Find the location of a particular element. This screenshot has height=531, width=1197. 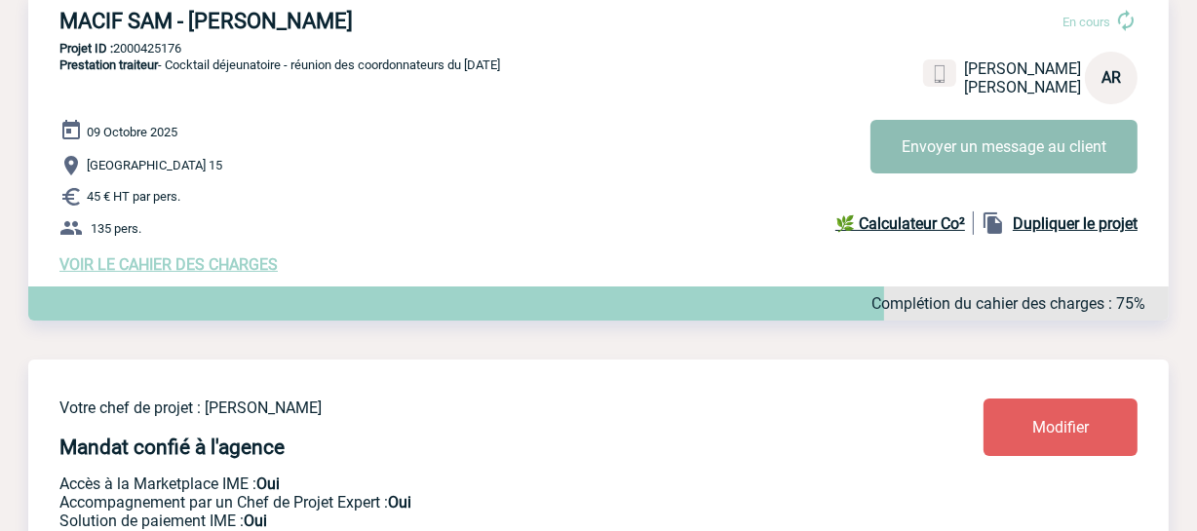

b: Dupliquer le projet is located at coordinates (1076, 223).